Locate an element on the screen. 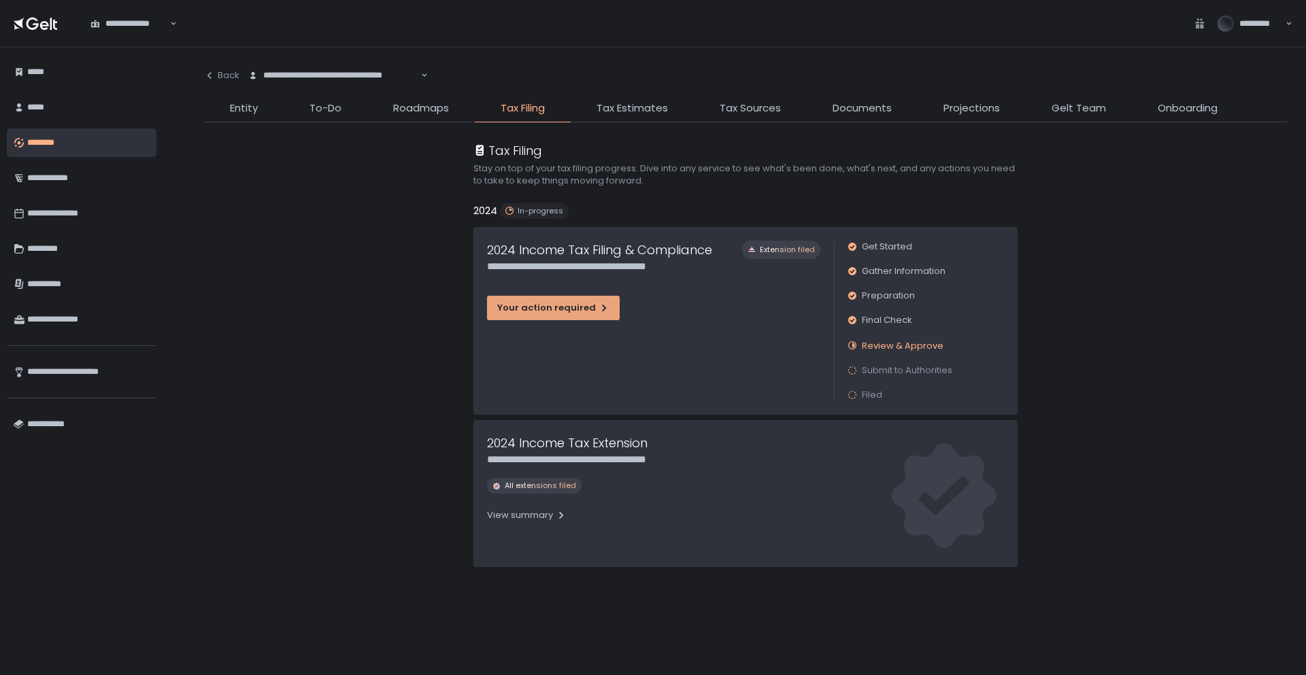 The image size is (1306, 675). span: Tax Sources is located at coordinates (750, 108).